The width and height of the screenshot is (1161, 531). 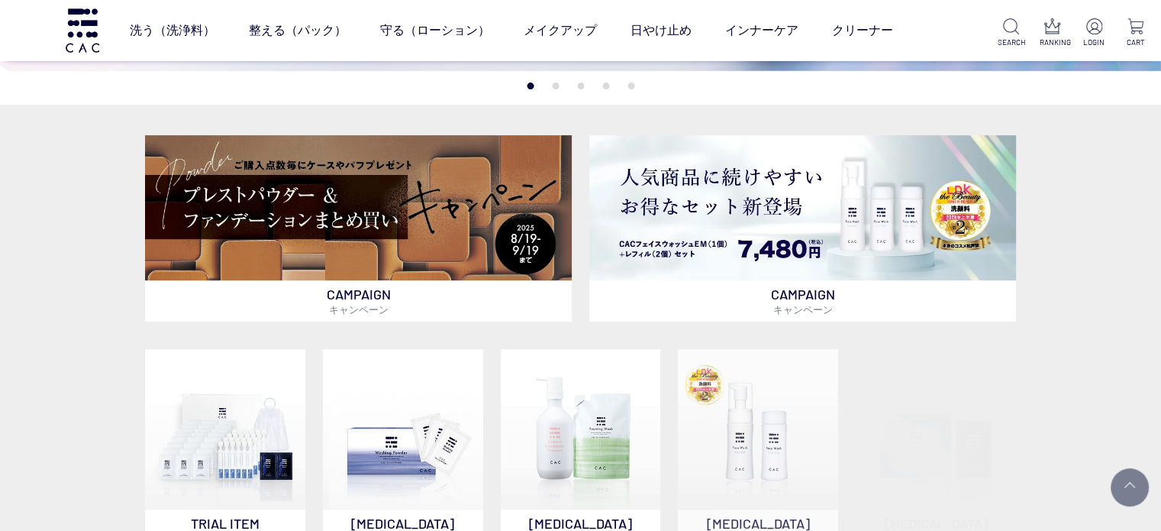 I want to click on button: 4 of 5, so click(x=605, y=86).